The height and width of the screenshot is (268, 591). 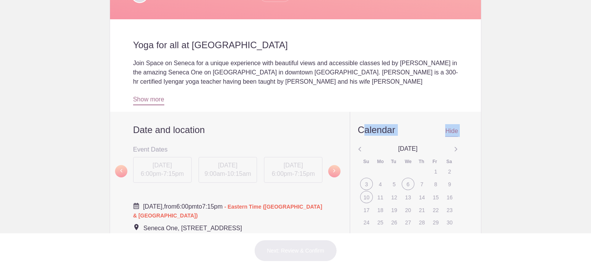 What do you see at coordinates (436, 184) in the screenshot?
I see `div: 8` at bounding box center [436, 184].